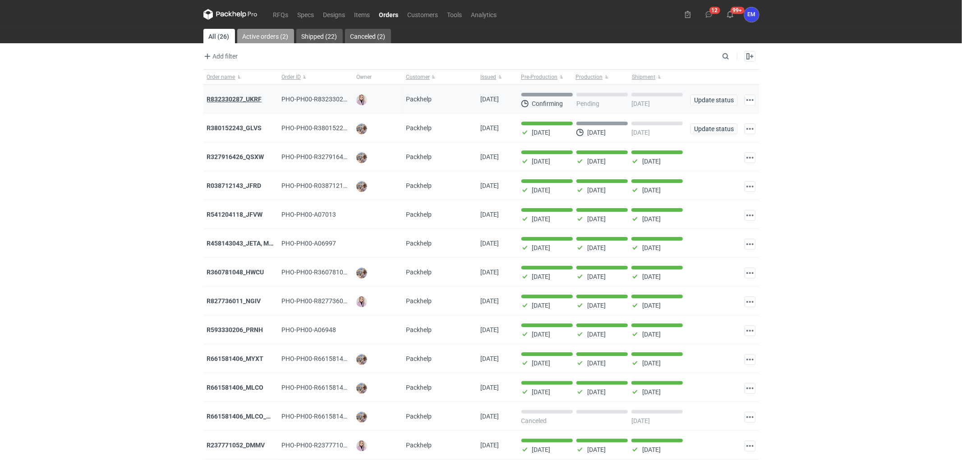 Image resolution: width=962 pixels, height=460 pixels. What do you see at coordinates (220, 56) in the screenshot?
I see `span: Add filter` at bounding box center [220, 56].